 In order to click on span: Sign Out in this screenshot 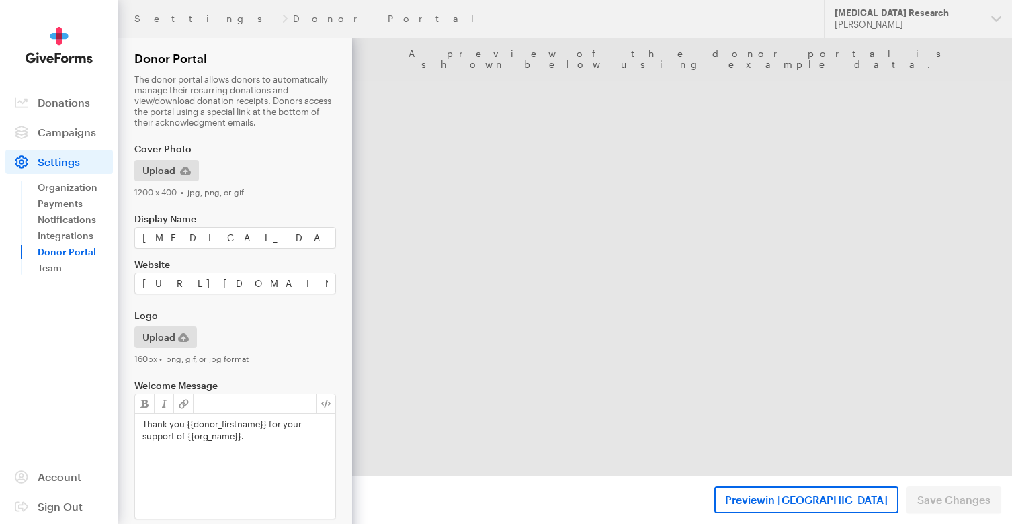, I will do `click(60, 506)`.